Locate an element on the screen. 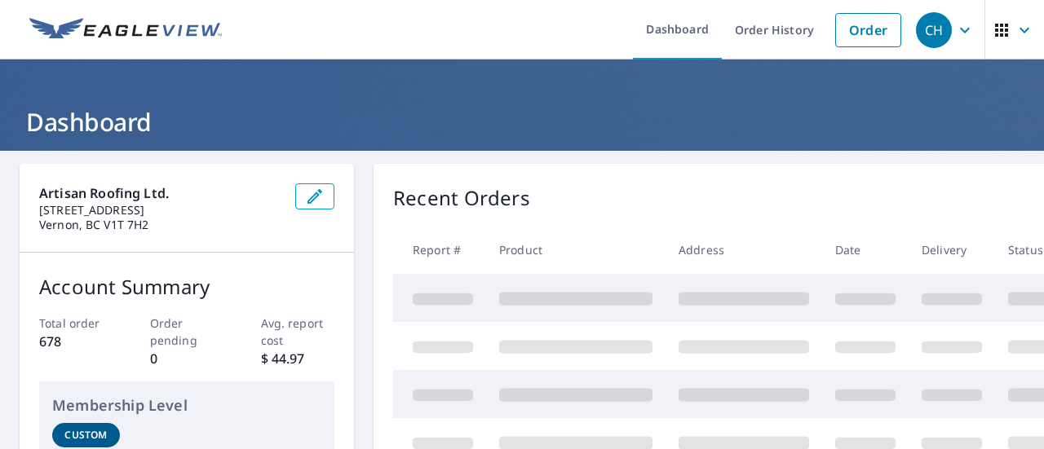 This screenshot has height=449, width=1044. p: Vernon, BC V1T 7H2 is located at coordinates (161, 225).